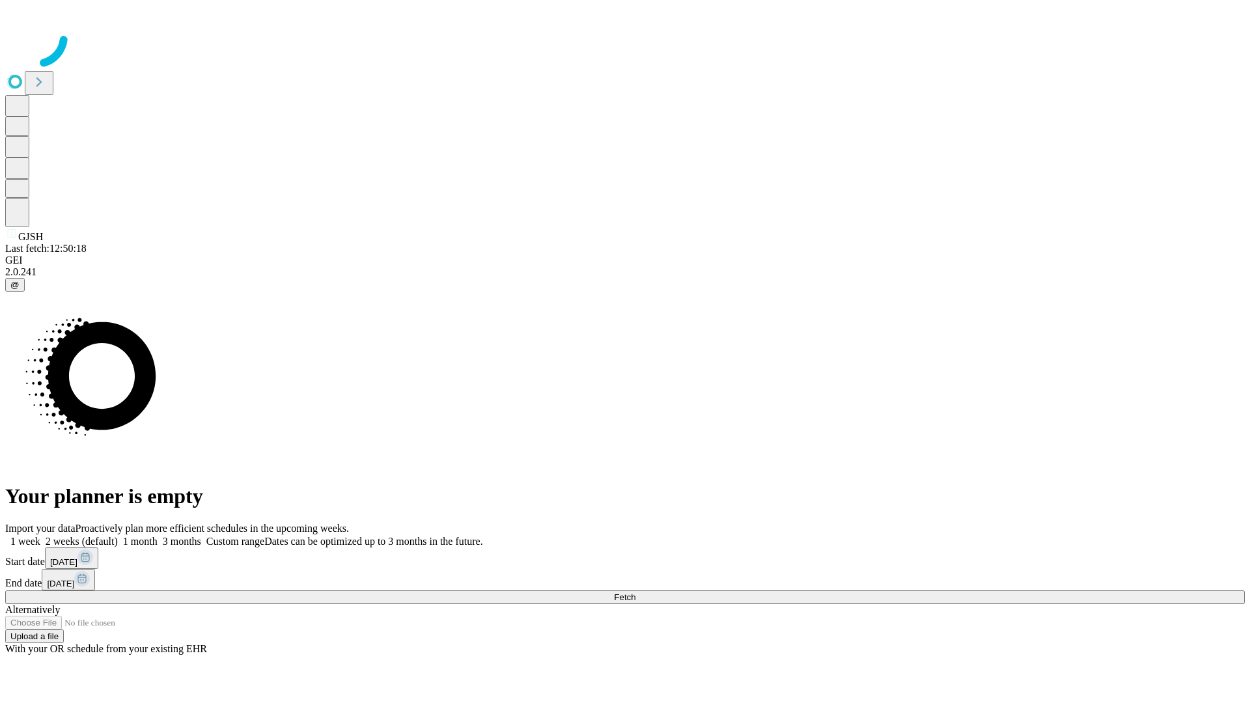 This screenshot has width=1250, height=703. What do you see at coordinates (625, 558) in the screenshot?
I see `div: Start date` at bounding box center [625, 558].